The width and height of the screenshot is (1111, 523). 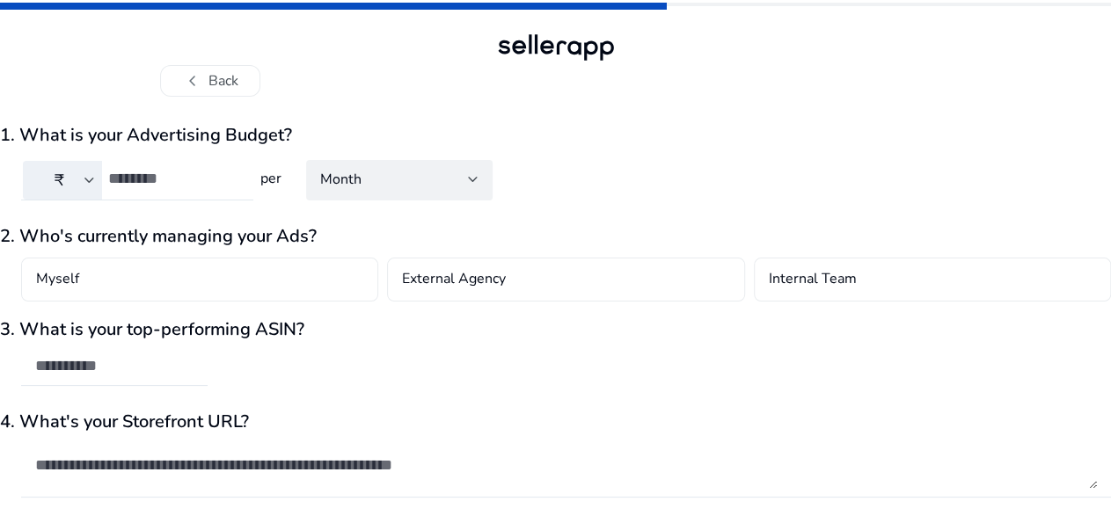 What do you see at coordinates (269, 179) in the screenshot?
I see `h4: per` at bounding box center [269, 179].